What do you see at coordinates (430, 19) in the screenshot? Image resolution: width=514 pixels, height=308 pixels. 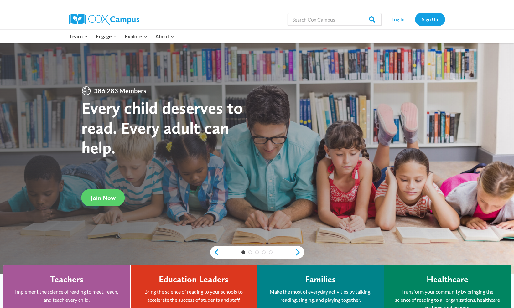 I see `a: Sign Up` at bounding box center [430, 19].